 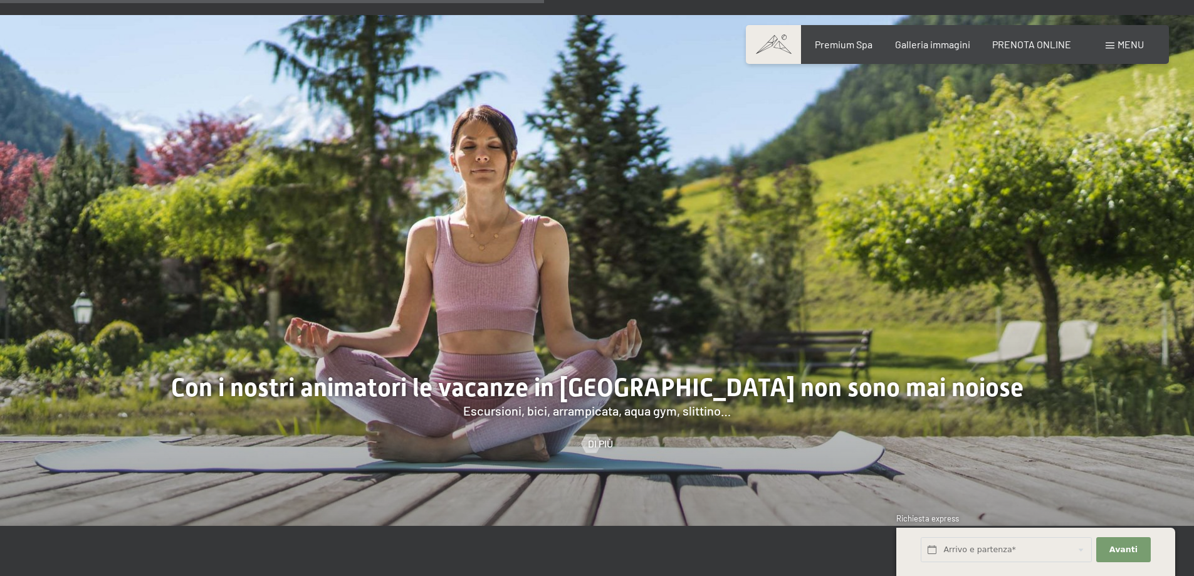 I want to click on span: Di più, so click(x=601, y=444).